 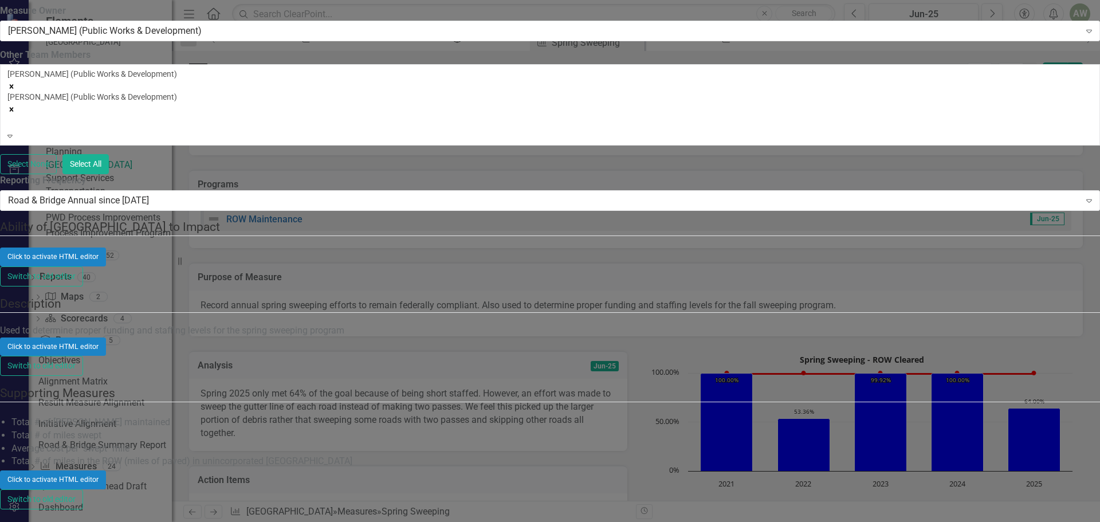 I want to click on div: Remove Amy Weber (Public Works & Development), so click(x=550, y=108).